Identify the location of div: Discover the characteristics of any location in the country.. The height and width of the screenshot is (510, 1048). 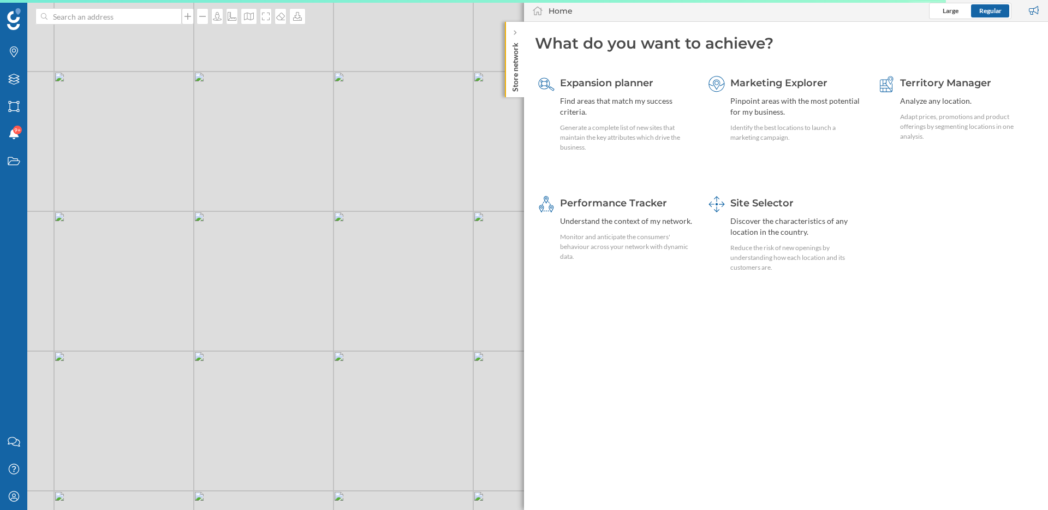
(797, 226).